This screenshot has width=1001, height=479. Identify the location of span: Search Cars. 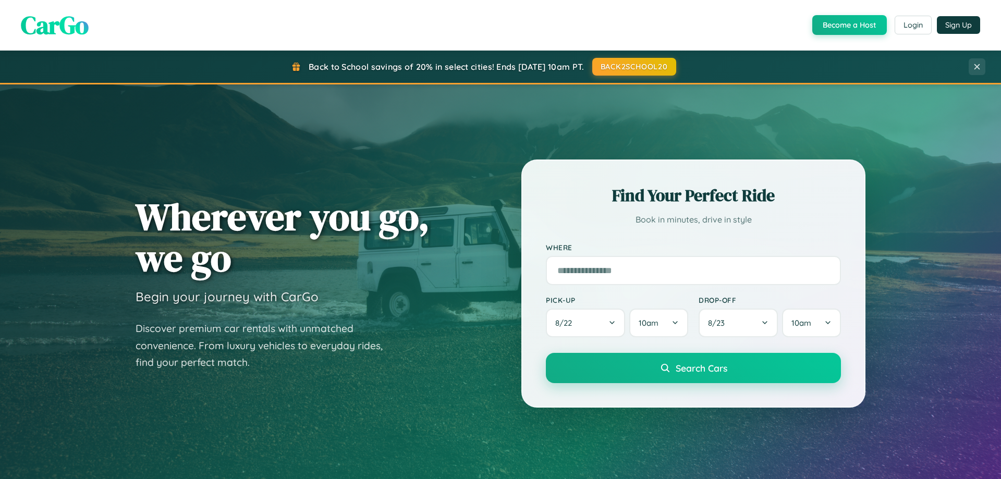
(701, 368).